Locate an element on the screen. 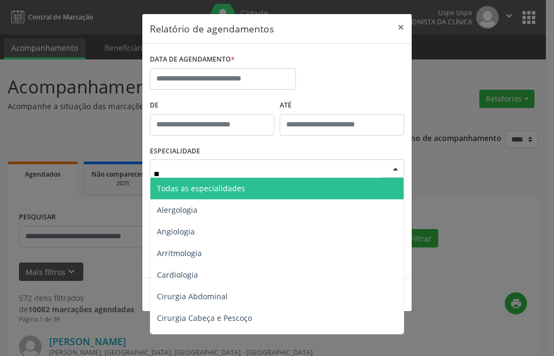  label: ATÉ is located at coordinates (342, 105).